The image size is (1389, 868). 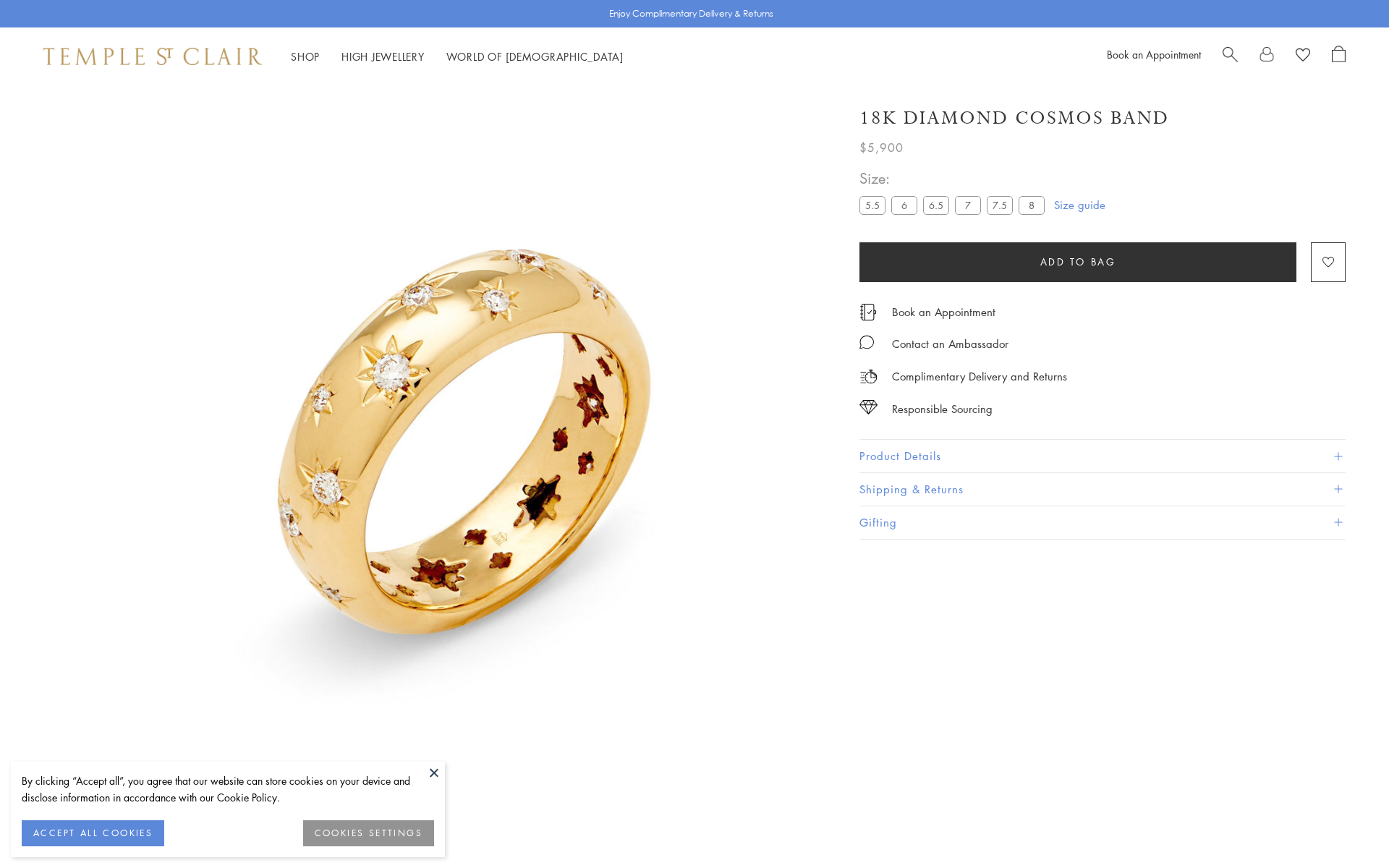 What do you see at coordinates (457, 56) in the screenshot?
I see `nav: Main navigation` at bounding box center [457, 56].